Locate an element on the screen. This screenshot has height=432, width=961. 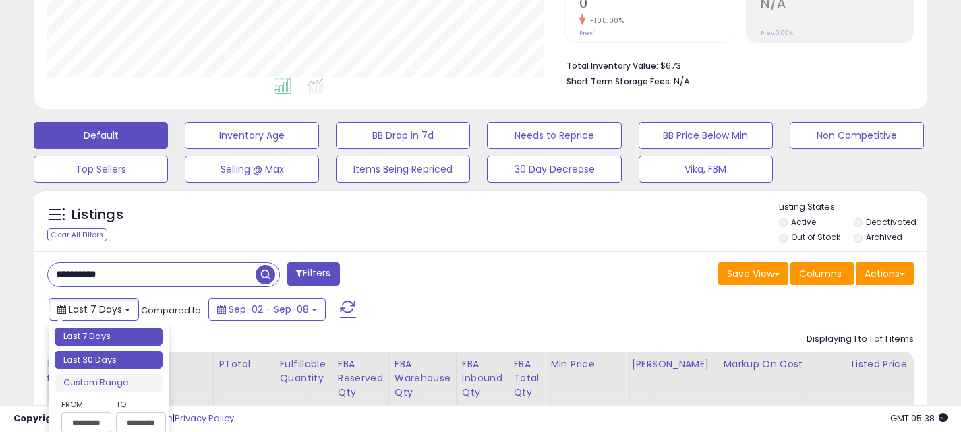
th: CSV column name: cust_attr_1_PTotal is located at coordinates (243, 378).